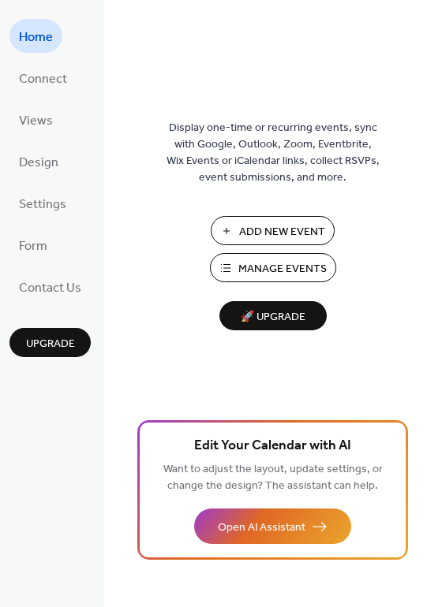 The height and width of the screenshot is (607, 442). What do you see at coordinates (273, 267) in the screenshot?
I see `button: Manage Events` at bounding box center [273, 267].